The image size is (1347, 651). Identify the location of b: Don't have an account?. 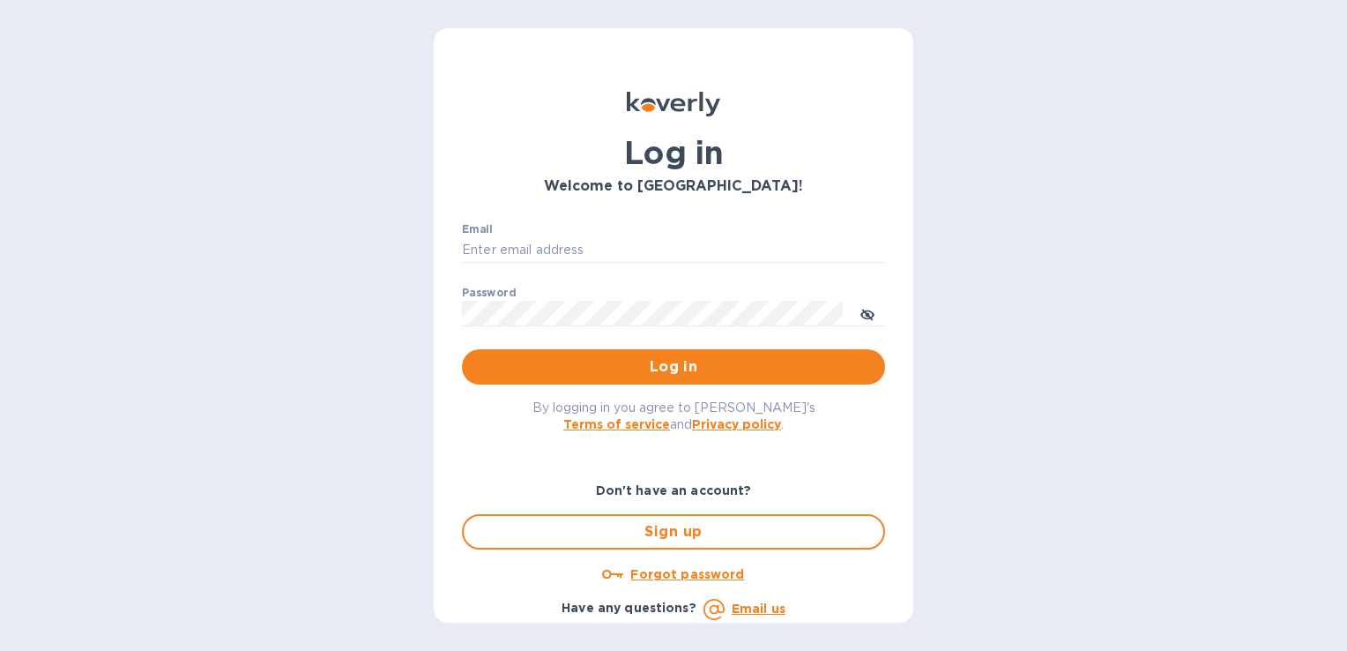
(674, 490).